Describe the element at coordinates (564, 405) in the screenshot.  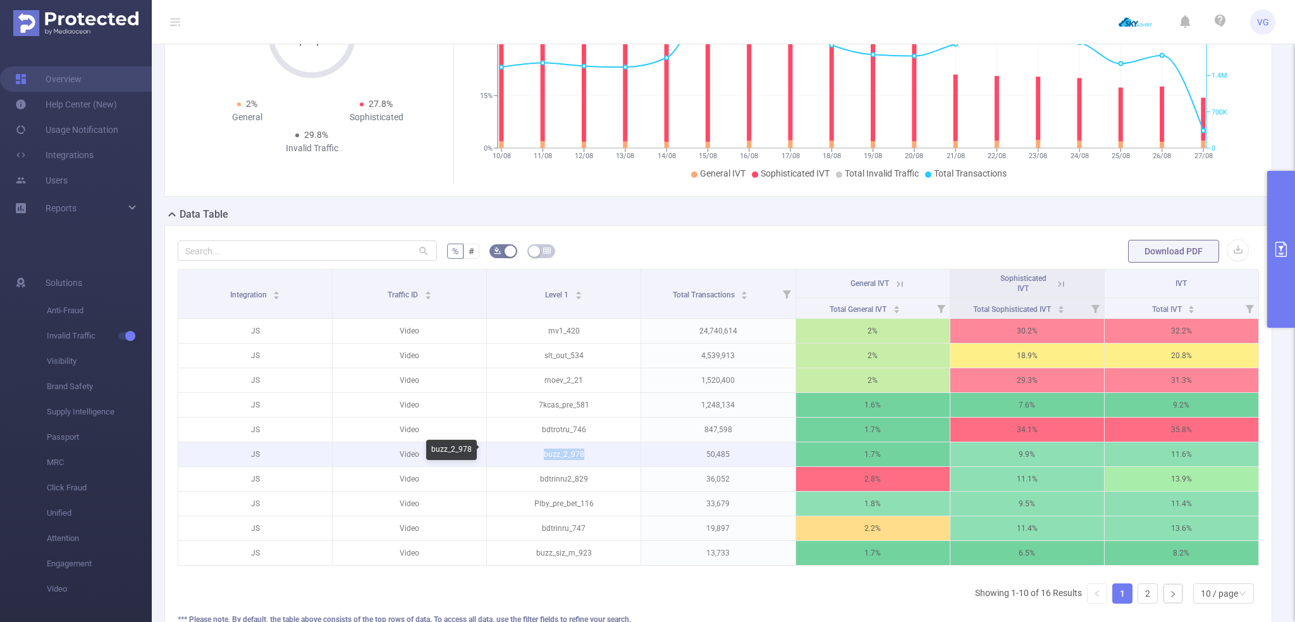
I see `p: 7kcas_pre_581` at that location.